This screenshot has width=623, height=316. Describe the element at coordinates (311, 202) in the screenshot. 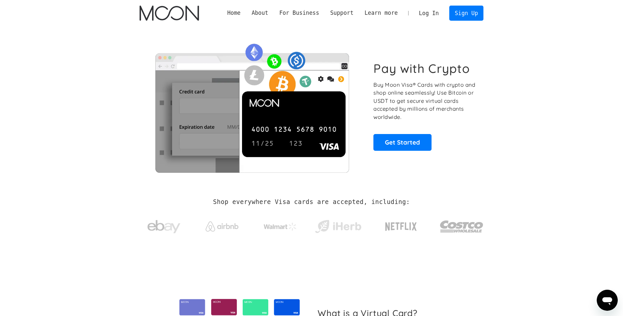

I see `h2: Shop everywhere Visa cards are accepted, including:` at that location.